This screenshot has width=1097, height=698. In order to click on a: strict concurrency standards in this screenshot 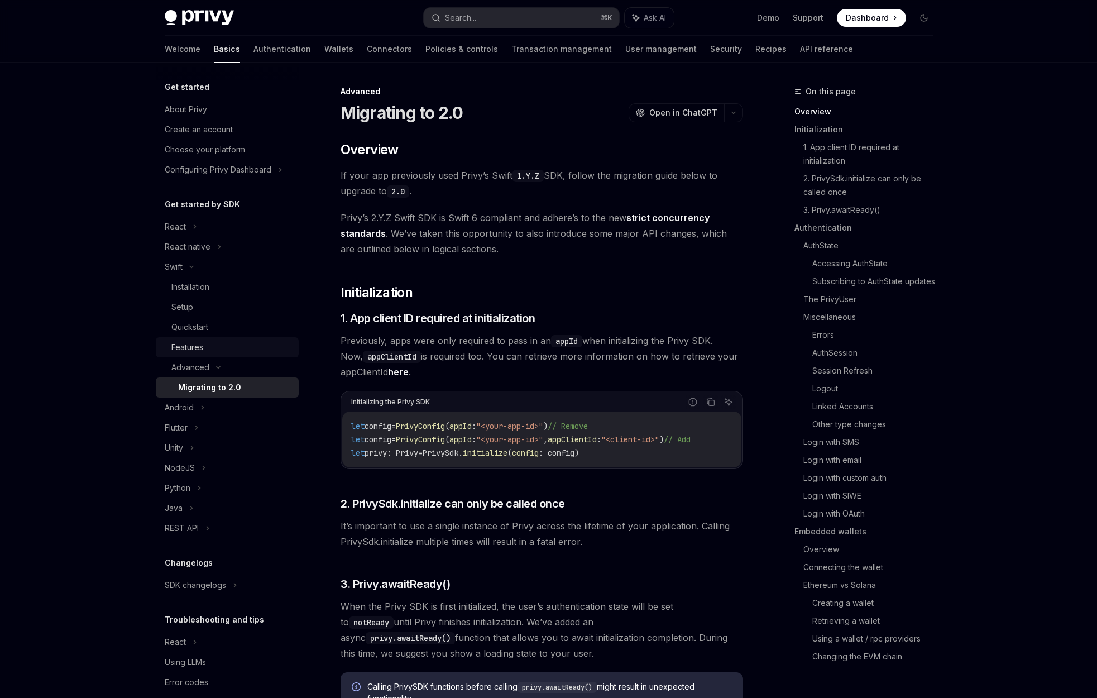, I will do `click(525, 225)`.